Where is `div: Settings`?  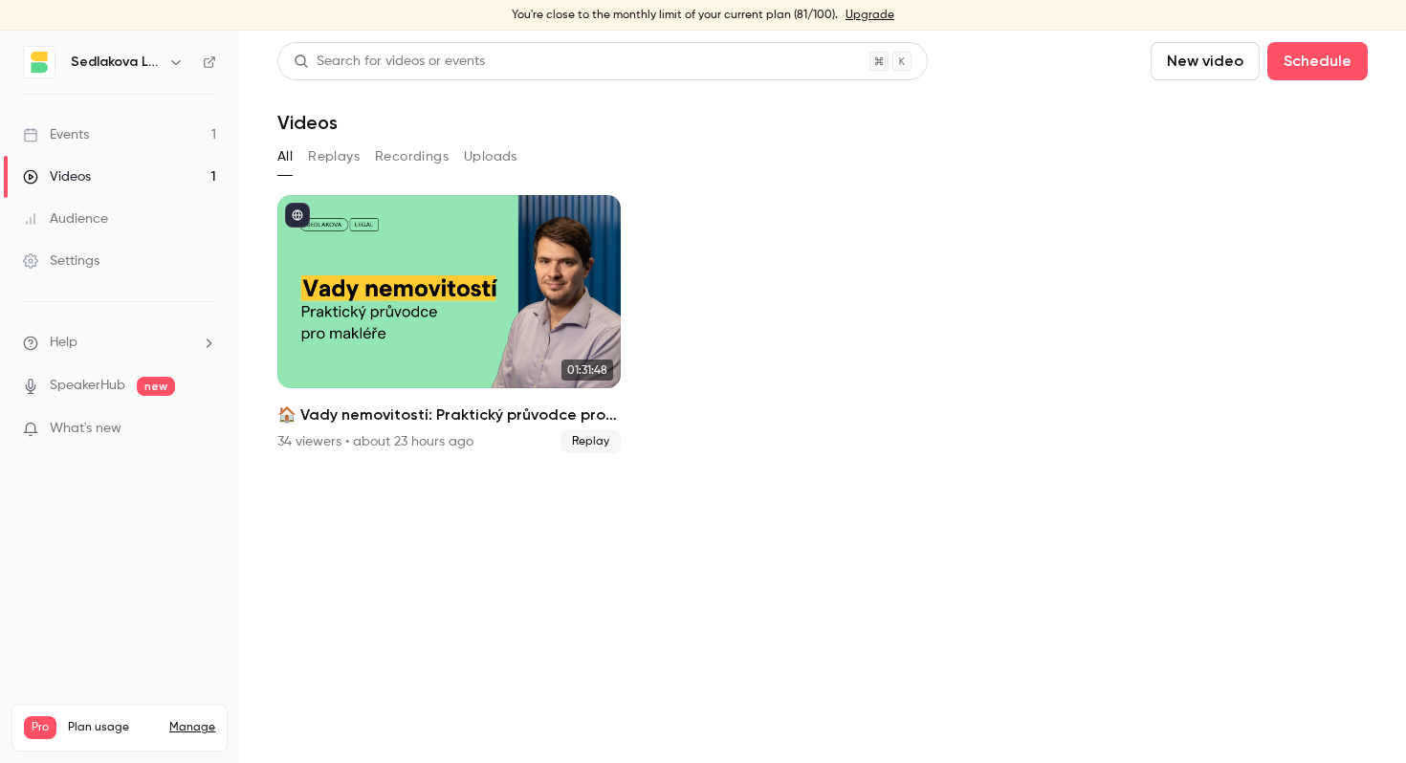
div: Settings is located at coordinates (61, 261).